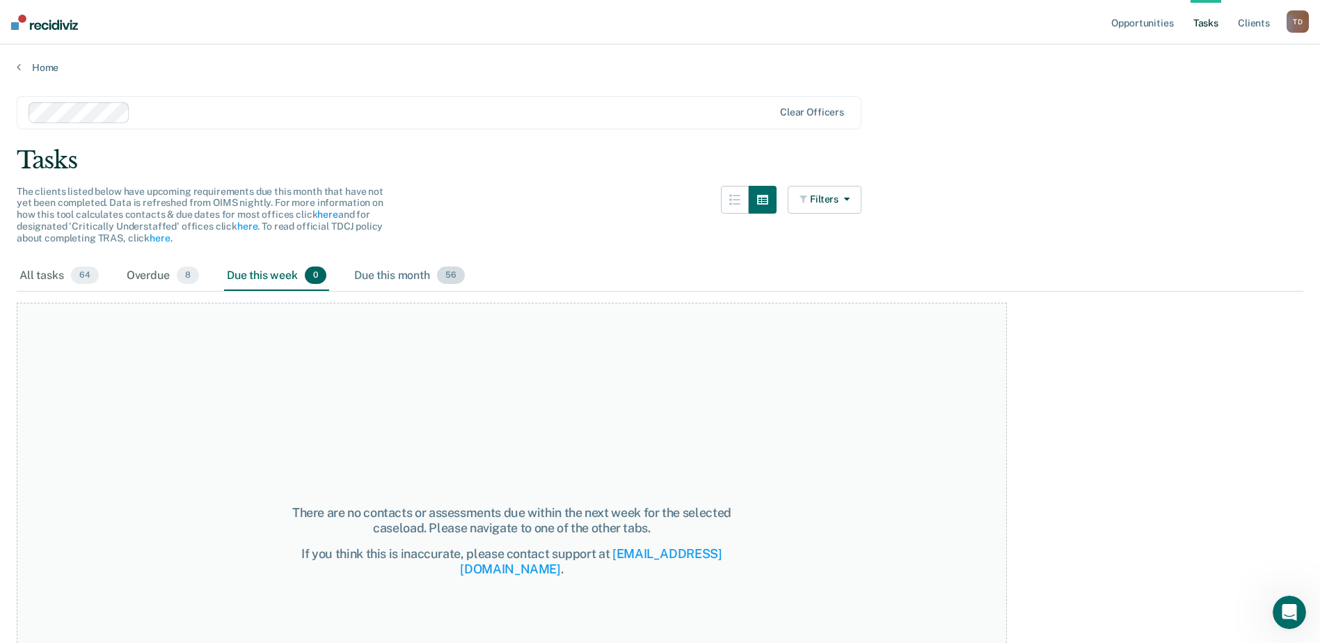  What do you see at coordinates (85, 275) in the screenshot?
I see `span: 64` at bounding box center [85, 275].